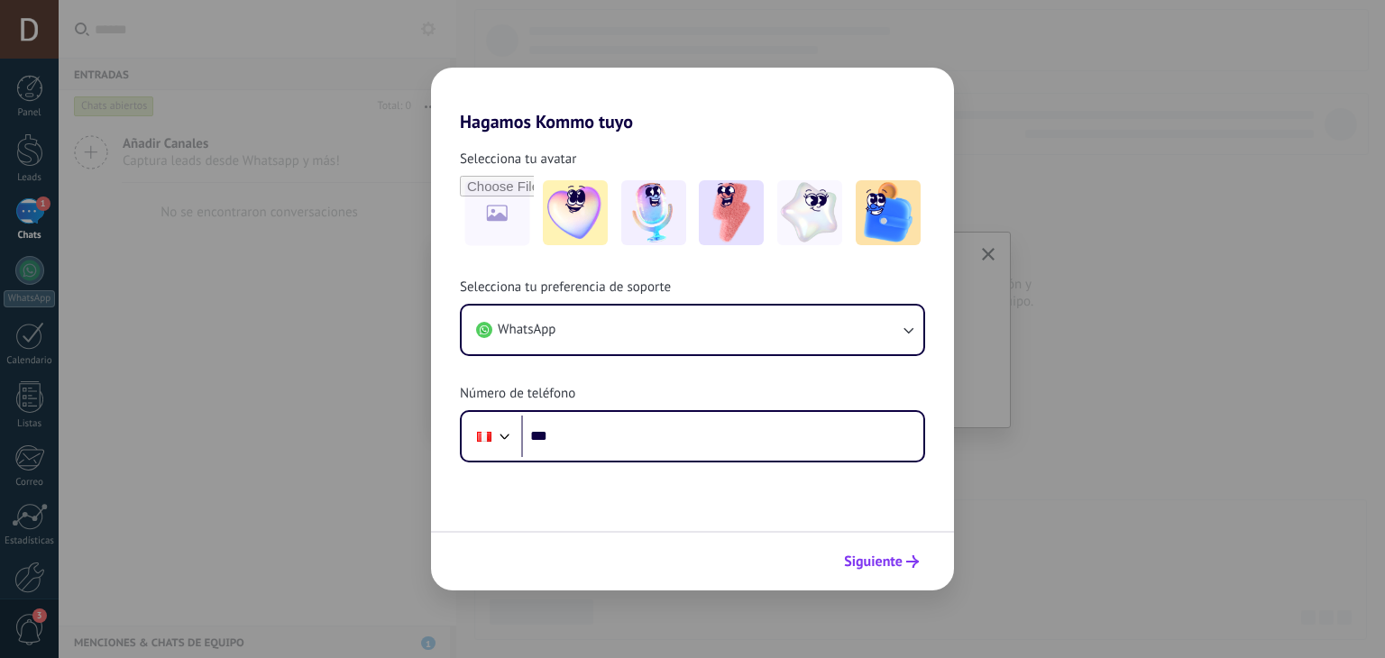 Image resolution: width=1385 pixels, height=658 pixels. I want to click on img: -5.jpeg, so click(888, 213).